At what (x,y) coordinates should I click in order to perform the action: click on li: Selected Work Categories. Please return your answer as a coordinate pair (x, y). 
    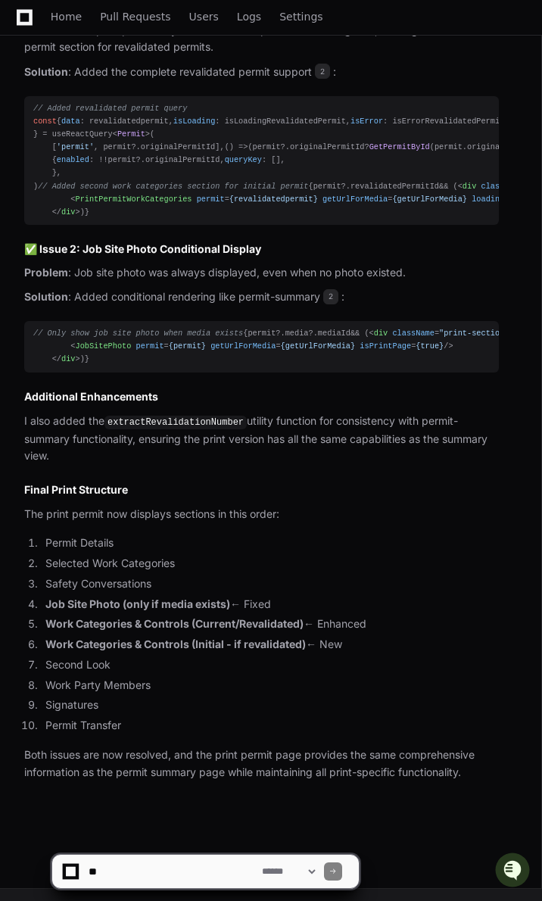
    Looking at the image, I should click on (269, 563).